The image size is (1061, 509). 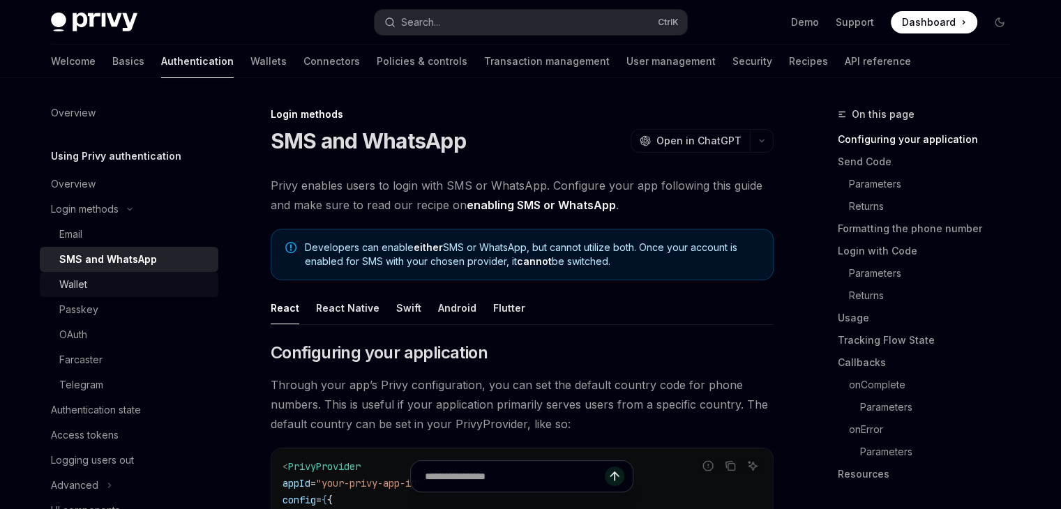 What do you see at coordinates (284, 308) in the screenshot?
I see `div: React` at bounding box center [284, 308].